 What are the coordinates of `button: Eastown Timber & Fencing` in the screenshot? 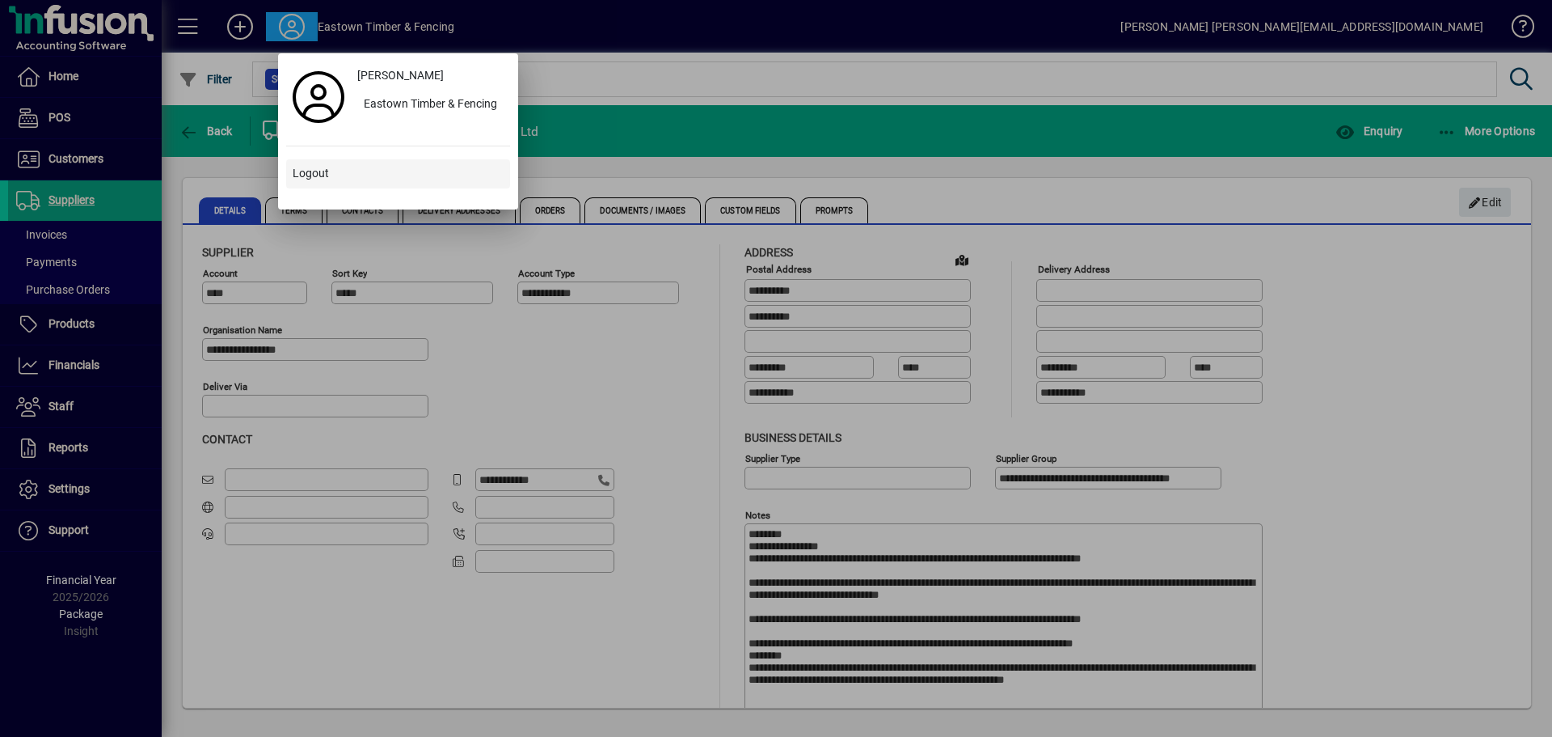 It's located at (430, 105).